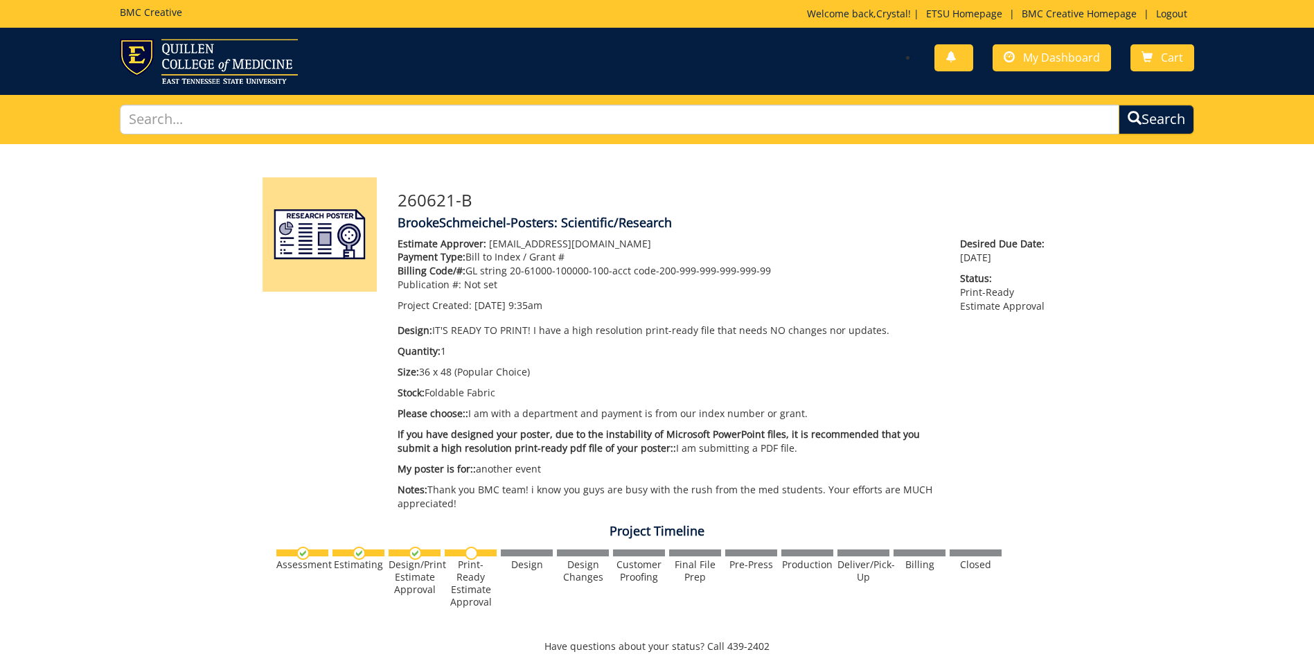 Image resolution: width=1314 pixels, height=661 pixels. I want to click on input: Search..., so click(619, 119).